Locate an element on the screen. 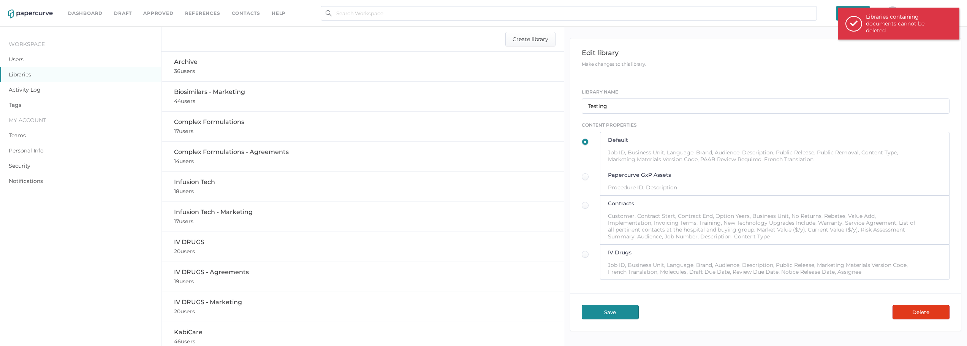  a: Teams is located at coordinates (17, 135).